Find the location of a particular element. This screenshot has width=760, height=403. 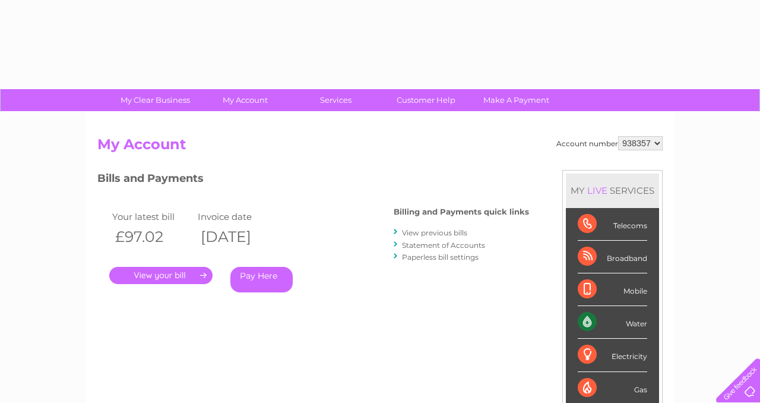

div: Mobile is located at coordinates (612, 289).